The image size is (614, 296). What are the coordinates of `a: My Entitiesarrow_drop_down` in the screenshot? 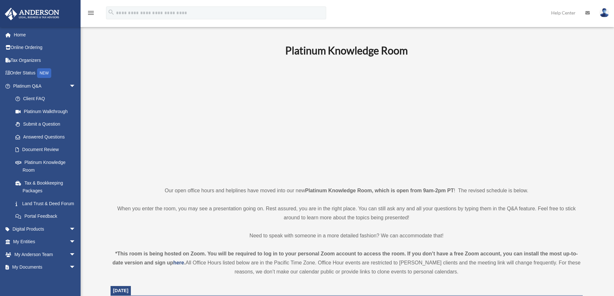 It's located at (45, 242).